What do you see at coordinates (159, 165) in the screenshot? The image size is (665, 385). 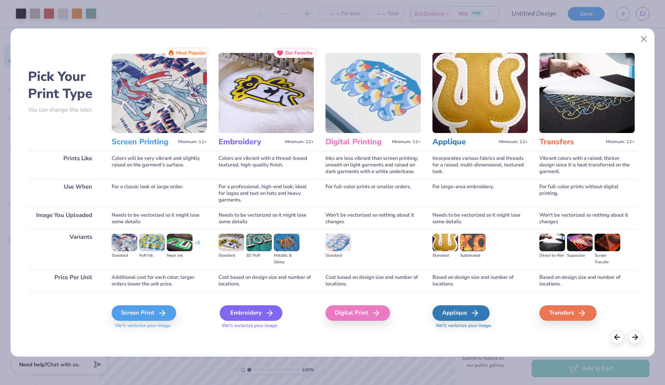 I see `div: Colors will be very vibrant and slightly raised on the garment's surface.` at bounding box center [159, 165].